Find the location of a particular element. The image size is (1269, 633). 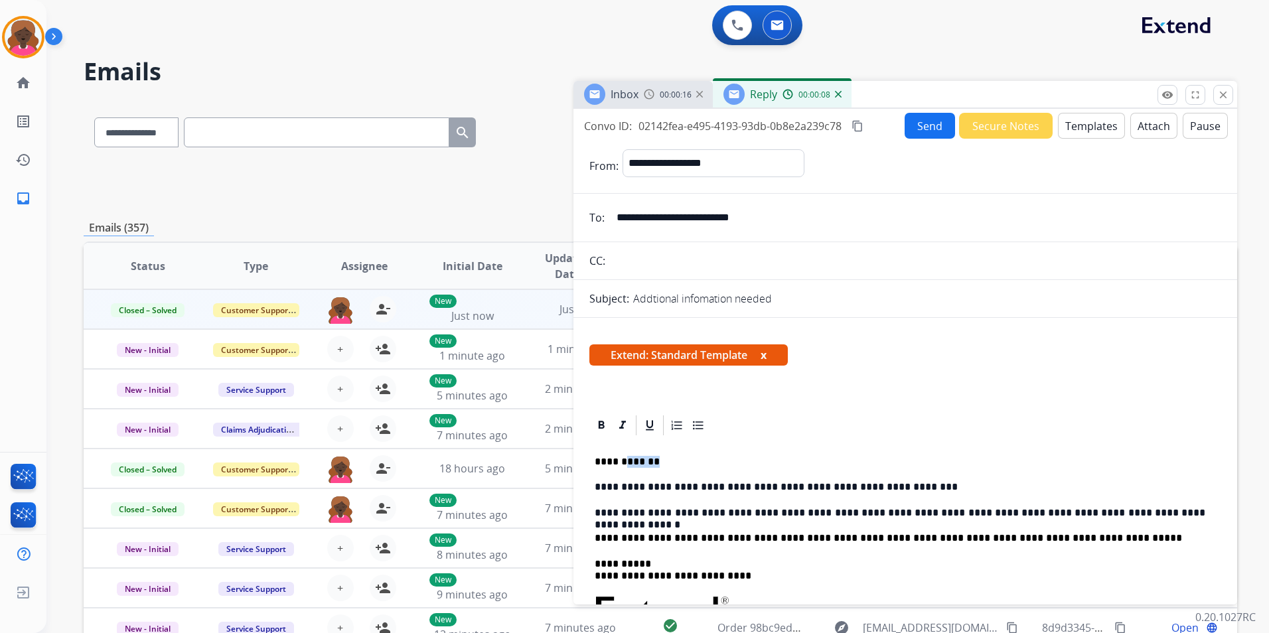

p: CC: is located at coordinates (597, 261).